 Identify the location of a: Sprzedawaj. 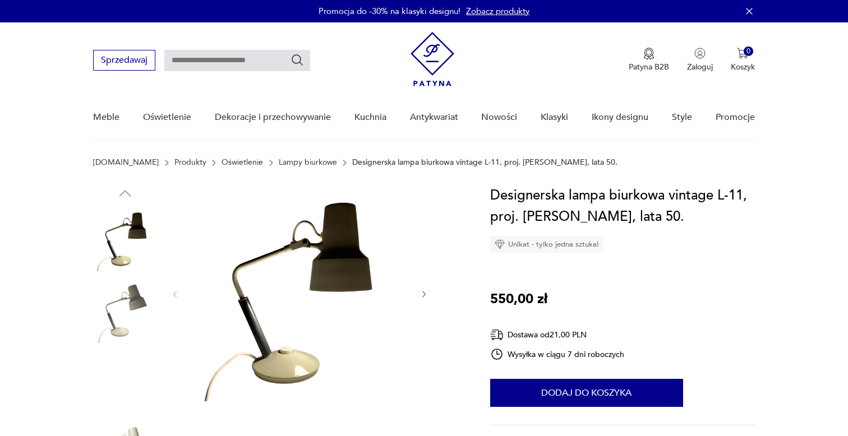
(124, 61).